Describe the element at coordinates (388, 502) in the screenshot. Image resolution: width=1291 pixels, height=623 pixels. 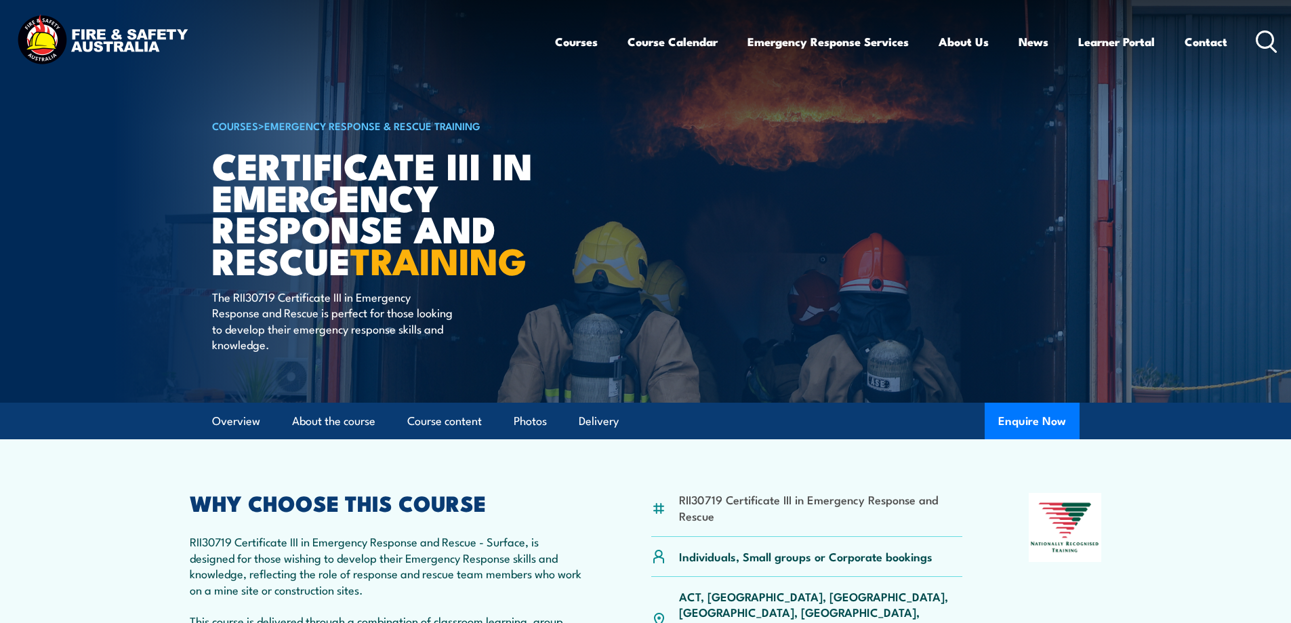
I see `h2: WHY CHOOSE THIS COURSE` at that location.